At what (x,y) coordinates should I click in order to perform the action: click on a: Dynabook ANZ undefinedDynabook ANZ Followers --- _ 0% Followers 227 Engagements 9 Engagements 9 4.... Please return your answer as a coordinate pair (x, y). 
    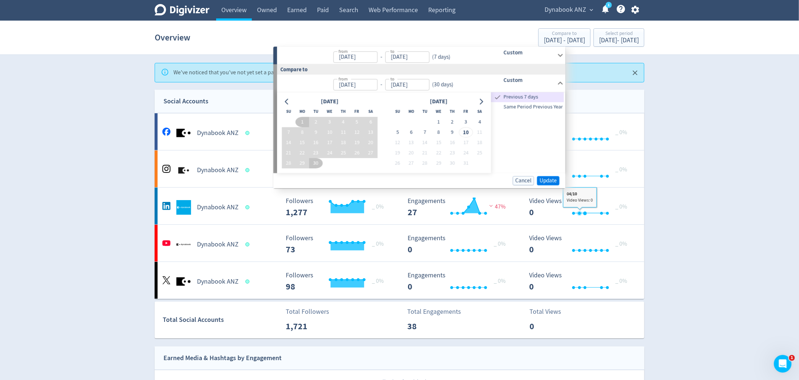
    Looking at the image, I should click on (399, 169).